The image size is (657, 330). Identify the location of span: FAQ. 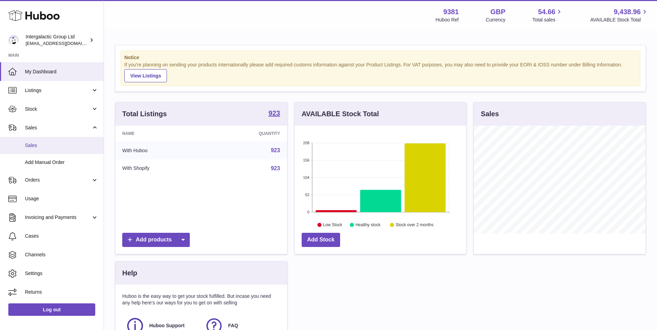
(233, 326).